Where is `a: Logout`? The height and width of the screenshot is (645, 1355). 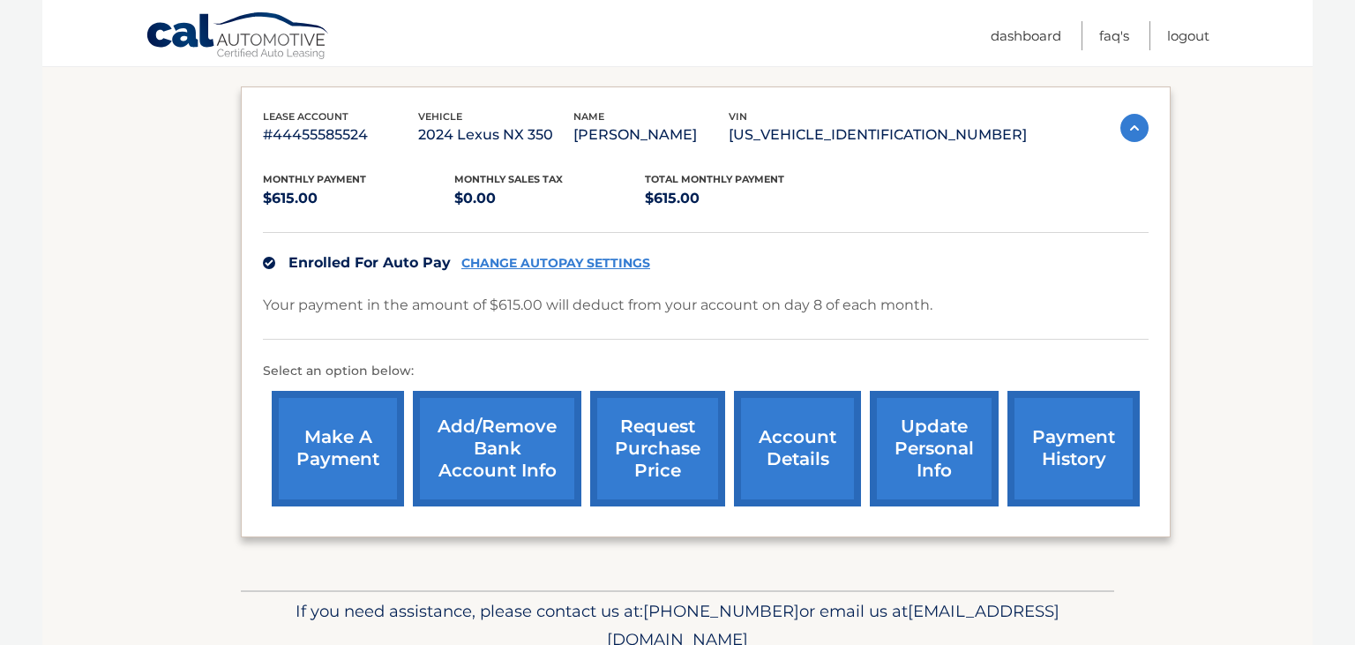
a: Logout is located at coordinates (1189, 35).